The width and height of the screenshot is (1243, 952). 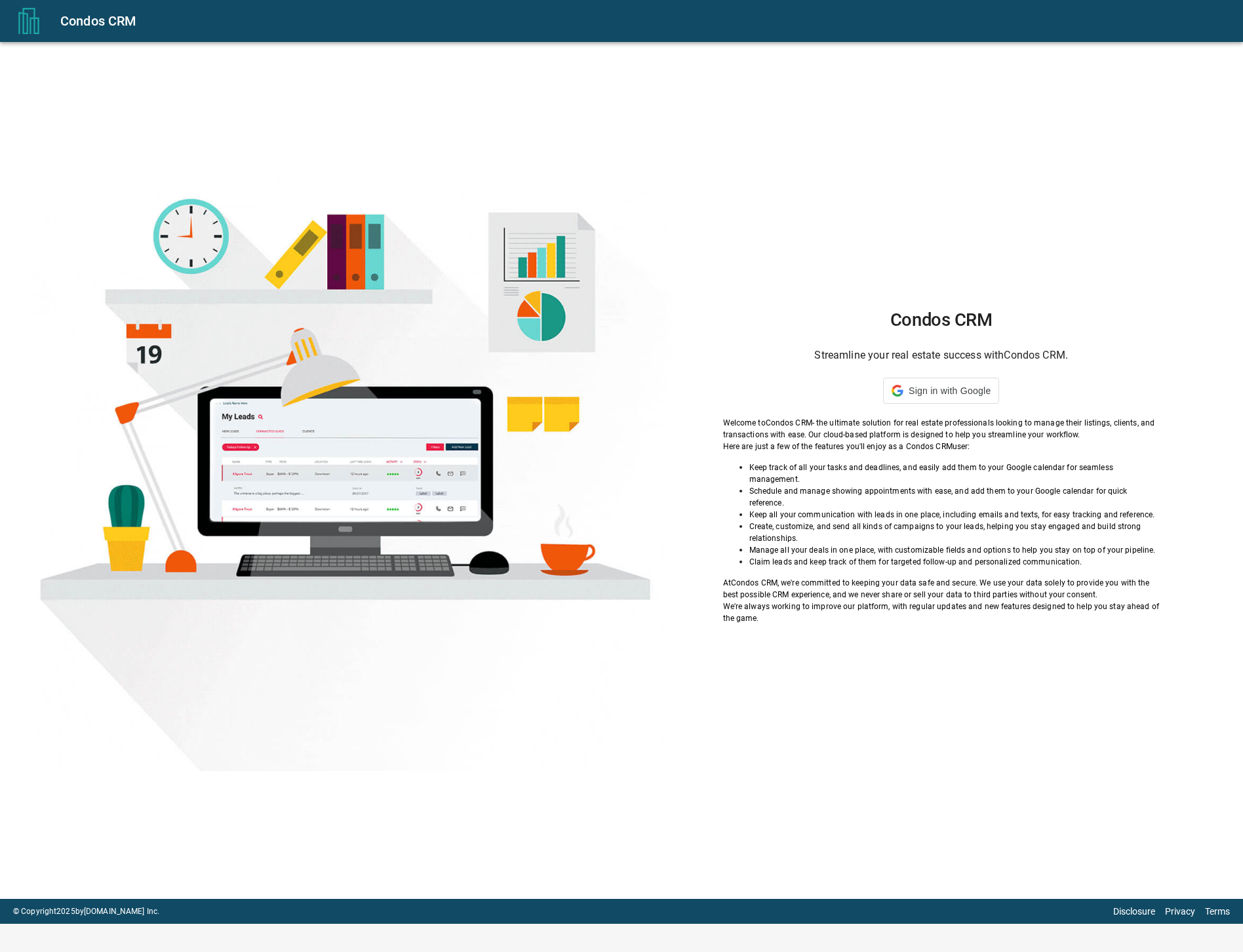 What do you see at coordinates (941, 429) in the screenshot?
I see `p: Welcome to Condos CRM - the ultimate solution for real estate professionals looking to manage the...` at bounding box center [941, 429].